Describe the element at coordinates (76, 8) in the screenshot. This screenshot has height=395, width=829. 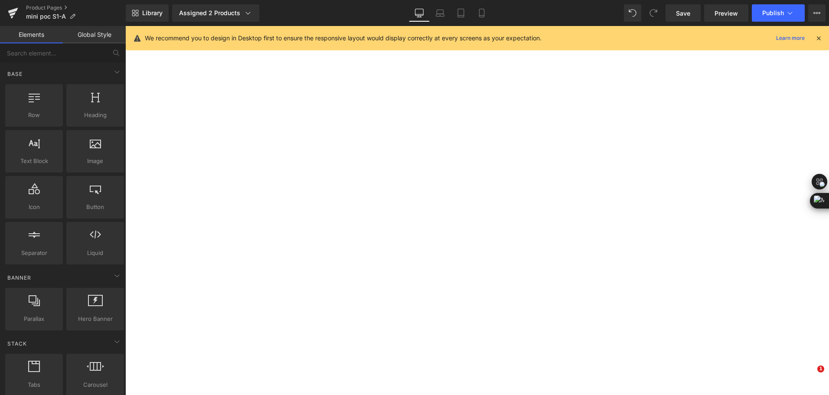
I see `a: Product Pages` at that location.